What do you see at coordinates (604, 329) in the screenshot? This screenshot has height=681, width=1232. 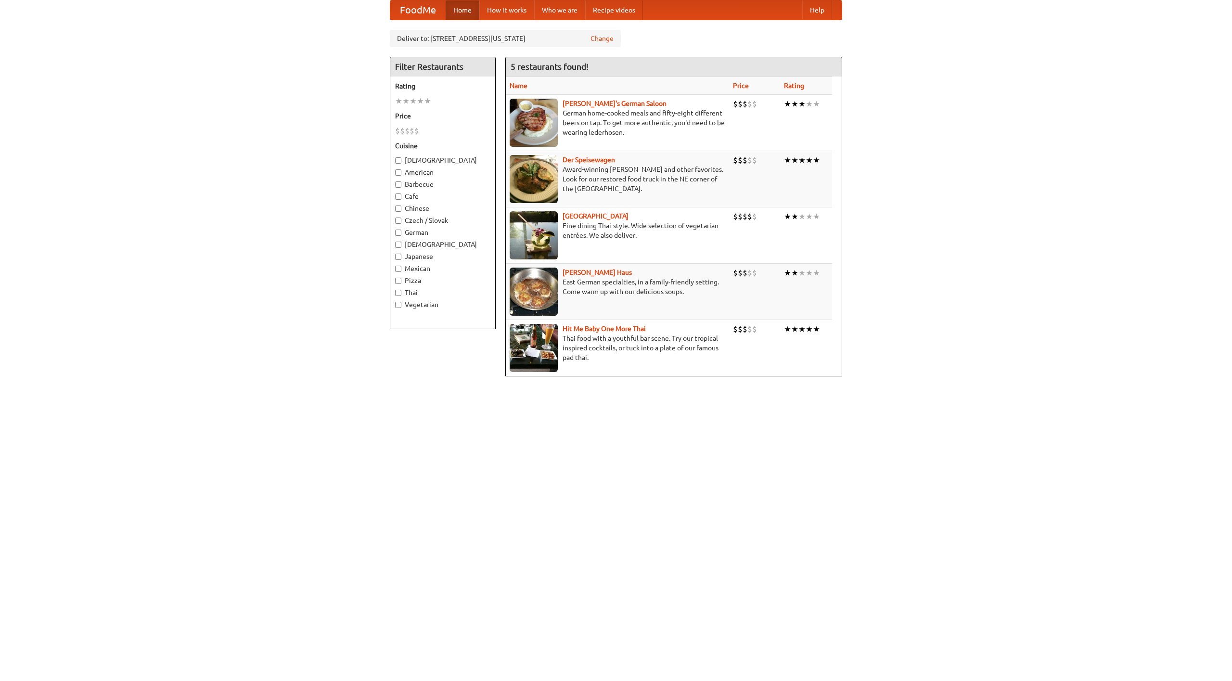 I see `a: Hit Me Baby One More Thai` at bounding box center [604, 329].